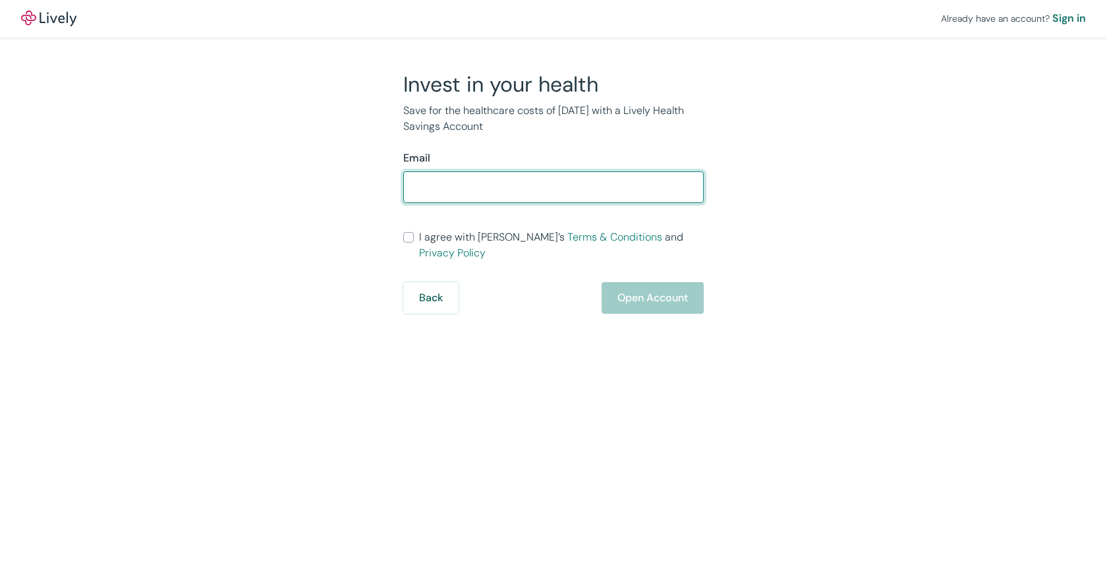 The height and width of the screenshot is (586, 1107). What do you see at coordinates (1013, 18) in the screenshot?
I see `div: Already have an account?` at bounding box center [1013, 18].